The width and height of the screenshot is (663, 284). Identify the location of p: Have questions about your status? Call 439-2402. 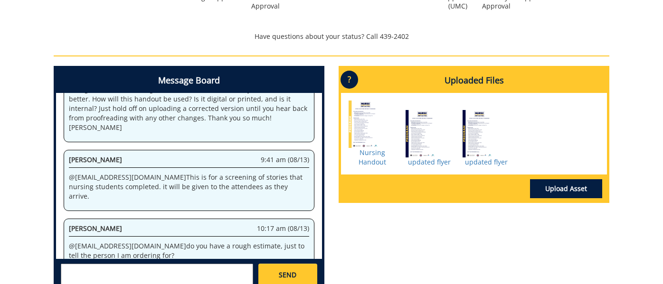
(331, 37).